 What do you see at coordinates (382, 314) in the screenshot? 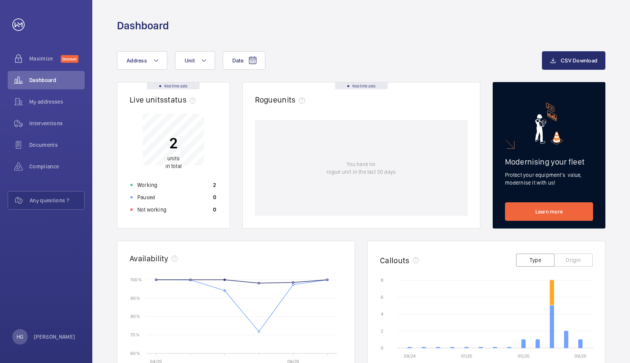
I see `text: 4` at bounding box center [382, 314].